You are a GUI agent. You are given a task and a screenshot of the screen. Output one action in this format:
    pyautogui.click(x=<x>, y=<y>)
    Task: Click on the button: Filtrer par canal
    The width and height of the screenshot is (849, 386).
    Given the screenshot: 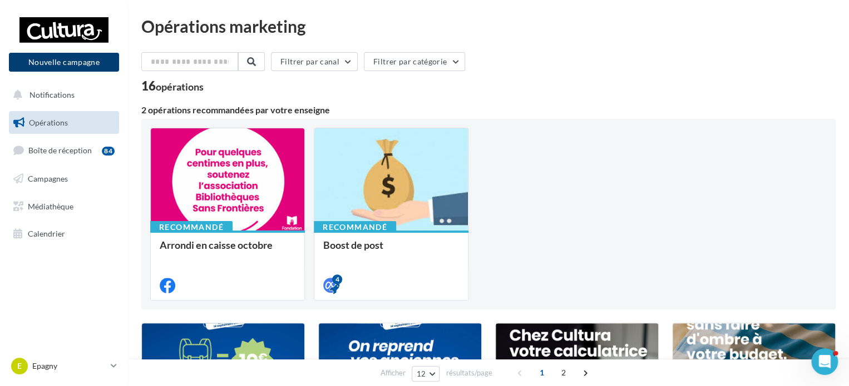 What is the action you would take?
    pyautogui.click(x=314, y=62)
    